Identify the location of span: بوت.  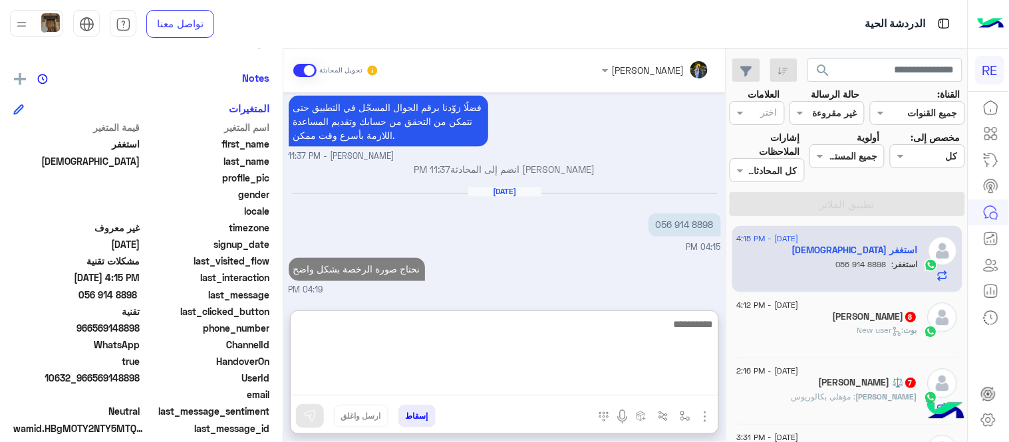
(911, 330).